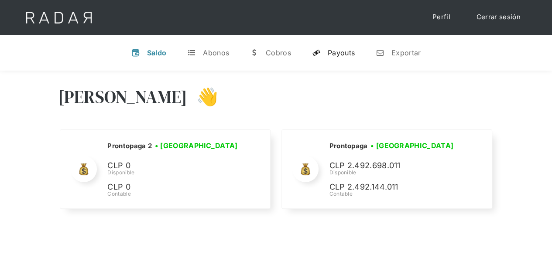  Describe the element at coordinates (157, 53) in the screenshot. I see `div: Saldo` at that location.